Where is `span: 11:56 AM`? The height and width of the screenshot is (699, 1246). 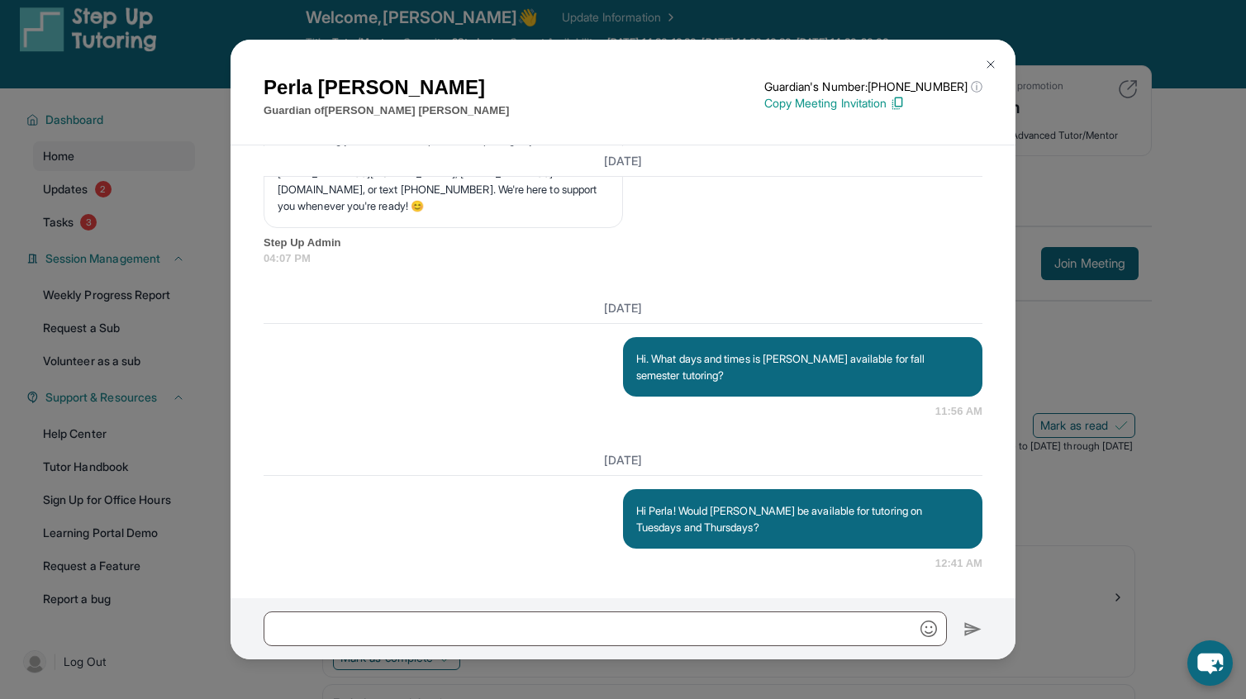 span: 11:56 AM is located at coordinates (958, 411).